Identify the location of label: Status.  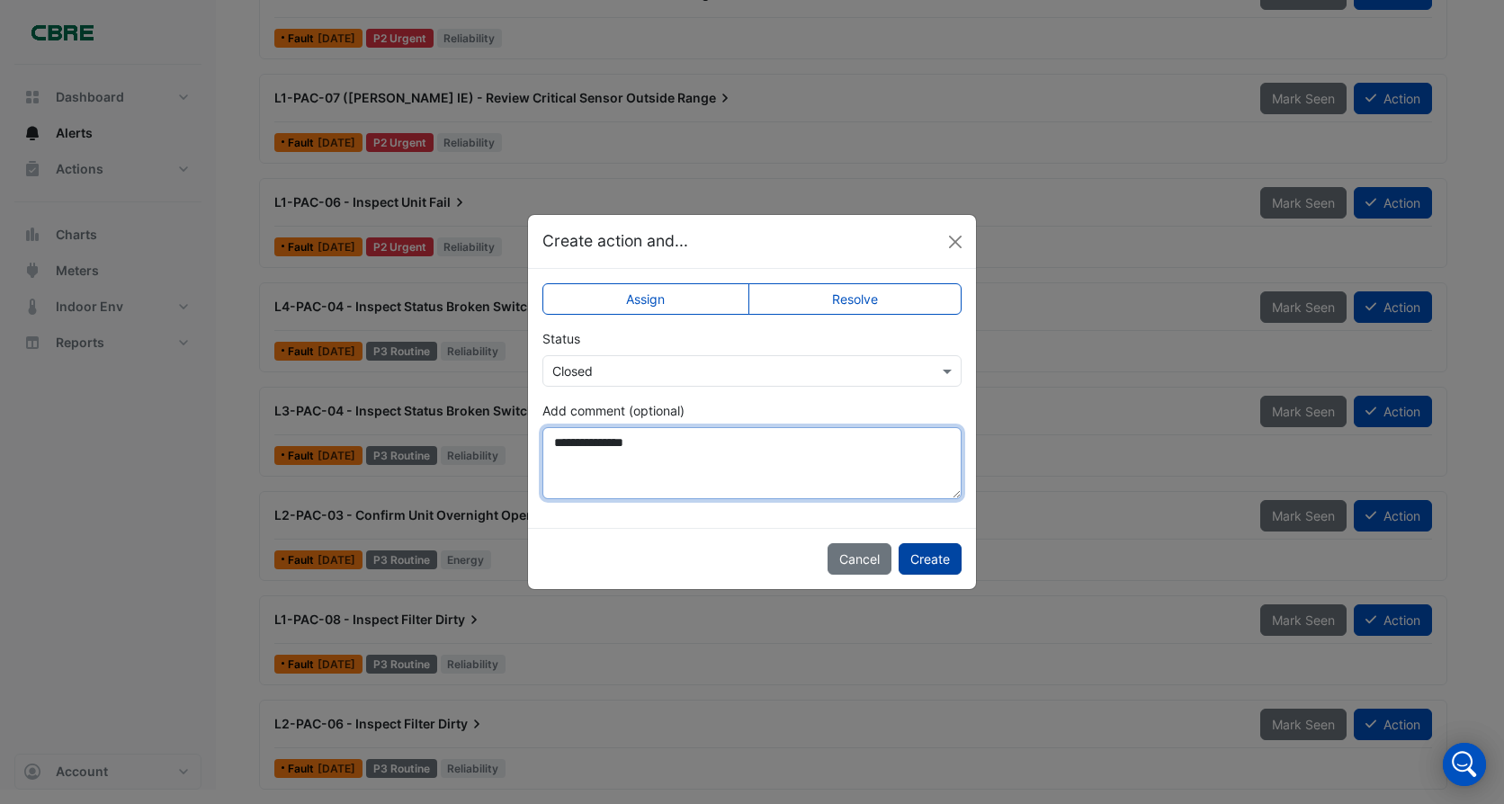
(561, 338).